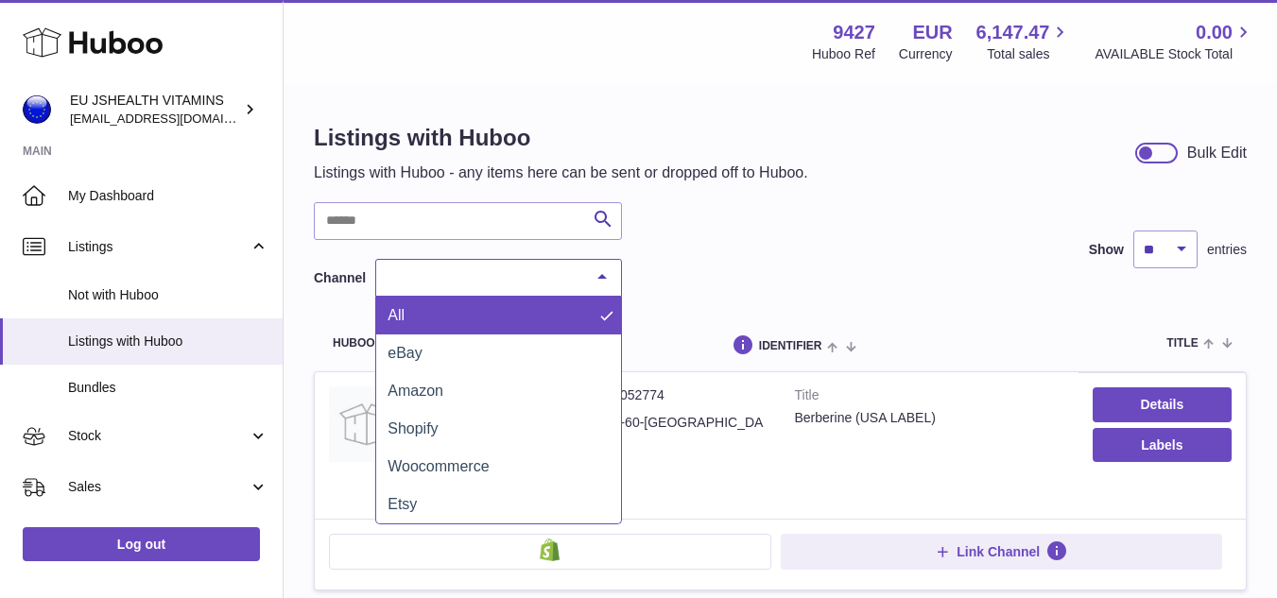  Describe the element at coordinates (415, 390) in the screenshot. I see `span: Amazon` at that location.